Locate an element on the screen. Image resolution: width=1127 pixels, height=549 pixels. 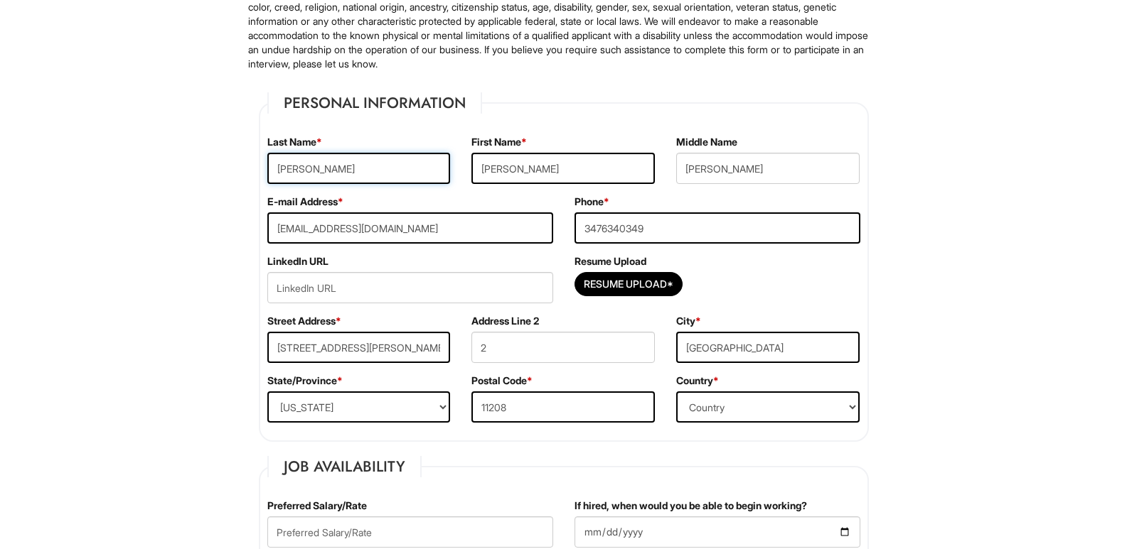
label: E-mail Address is located at coordinates (305, 202).